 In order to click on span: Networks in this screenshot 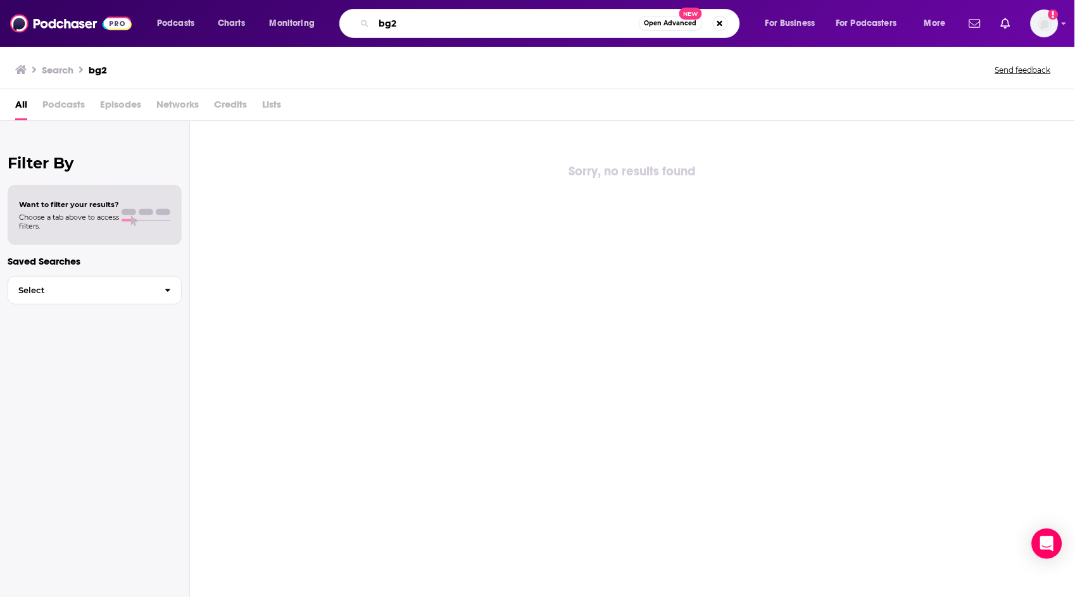, I will do `click(177, 107)`.